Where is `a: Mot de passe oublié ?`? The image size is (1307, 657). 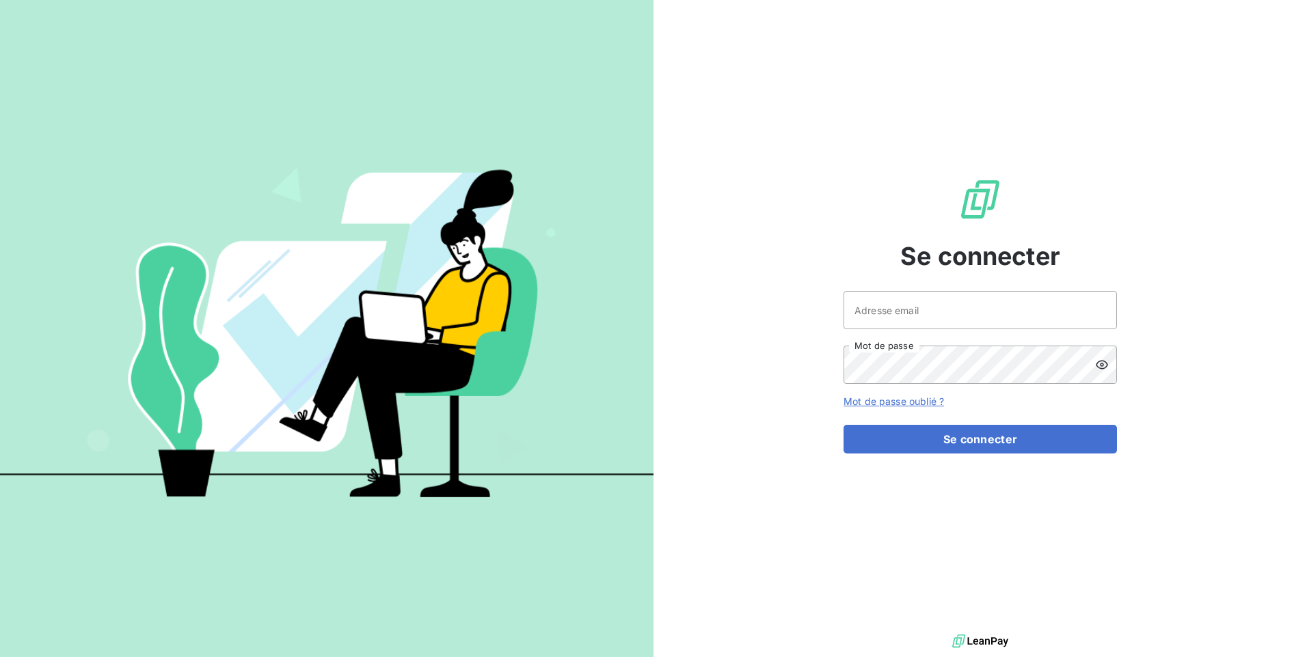
a: Mot de passe oublié ? is located at coordinates (893, 401).